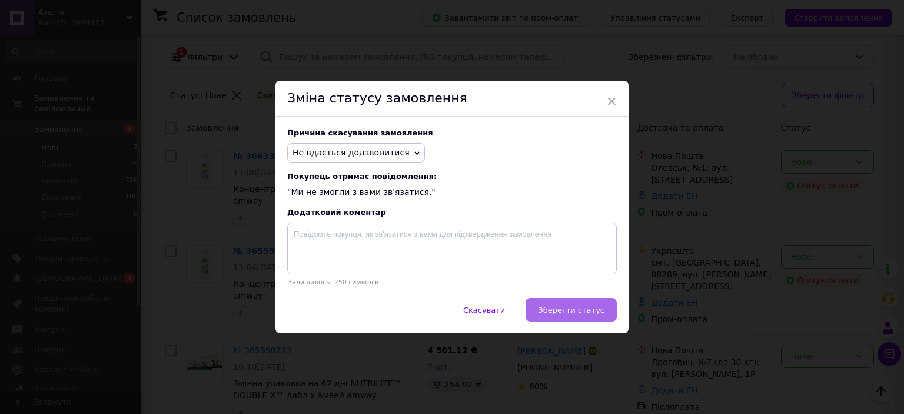 The height and width of the screenshot is (414, 904). What do you see at coordinates (351, 152) in the screenshot?
I see `span: Не вдається додзвонитися` at bounding box center [351, 152].